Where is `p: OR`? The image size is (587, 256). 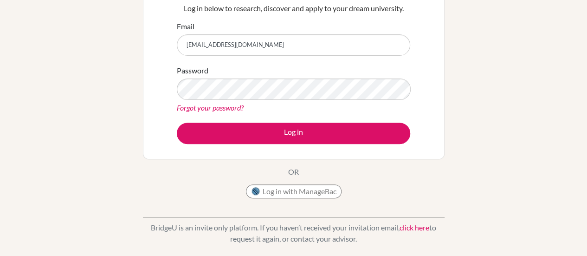
p: OR is located at coordinates (293, 172).